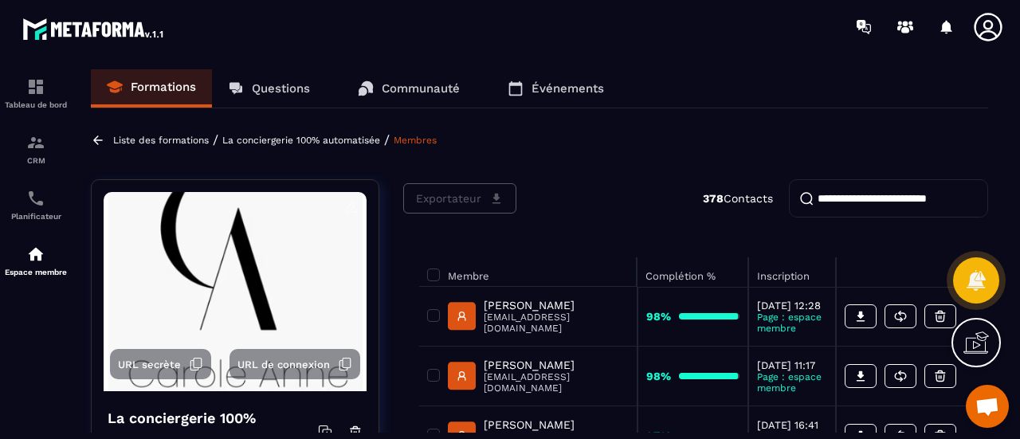 The width and height of the screenshot is (1020, 439). What do you see at coordinates (301, 140) in the screenshot?
I see `p: La conciergerie 100% automatisée` at bounding box center [301, 140].